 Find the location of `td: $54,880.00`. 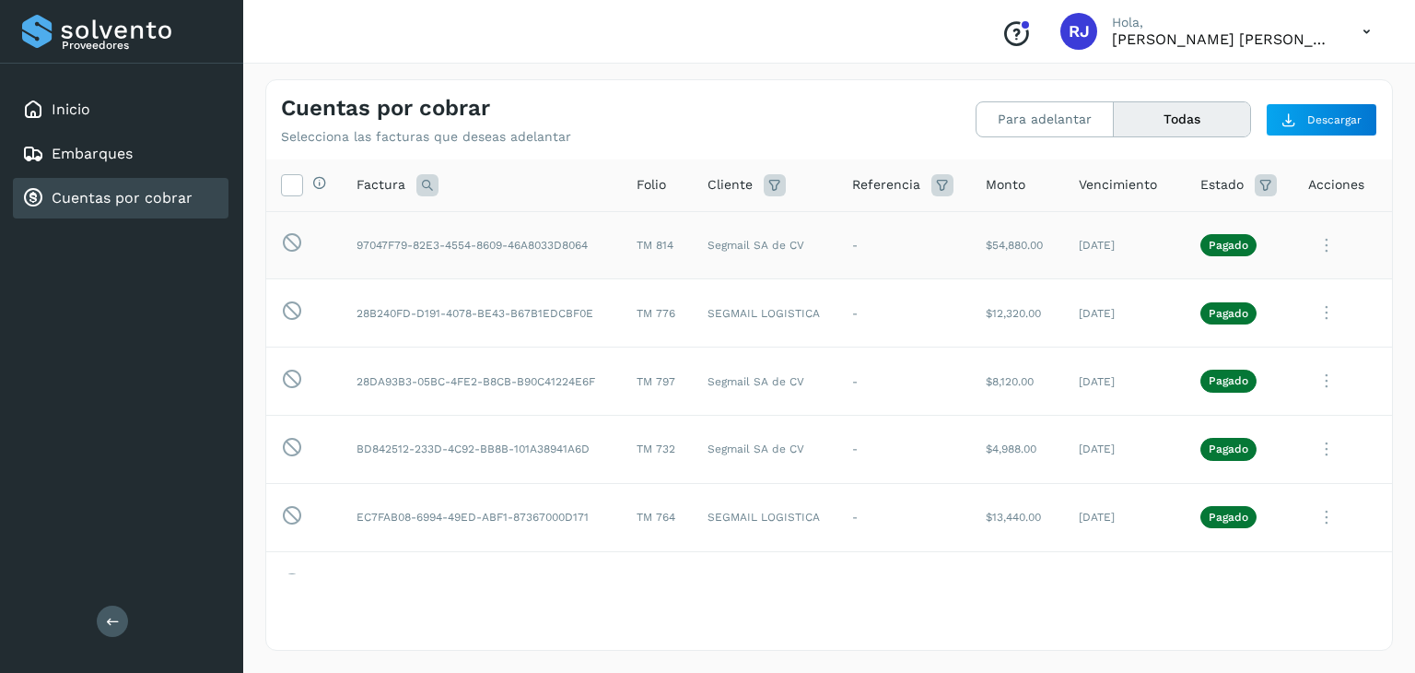

td: $54,880.00 is located at coordinates (1017, 245).